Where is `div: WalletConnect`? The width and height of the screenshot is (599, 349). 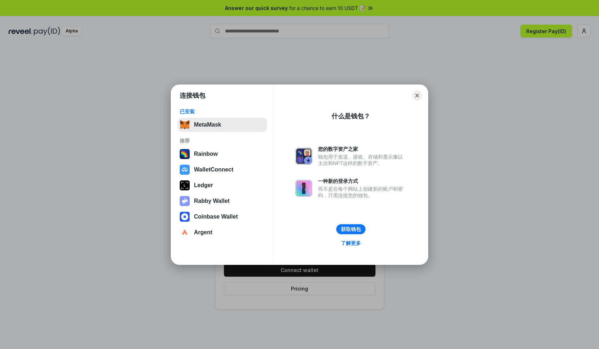 div: WalletConnect is located at coordinates (214, 170).